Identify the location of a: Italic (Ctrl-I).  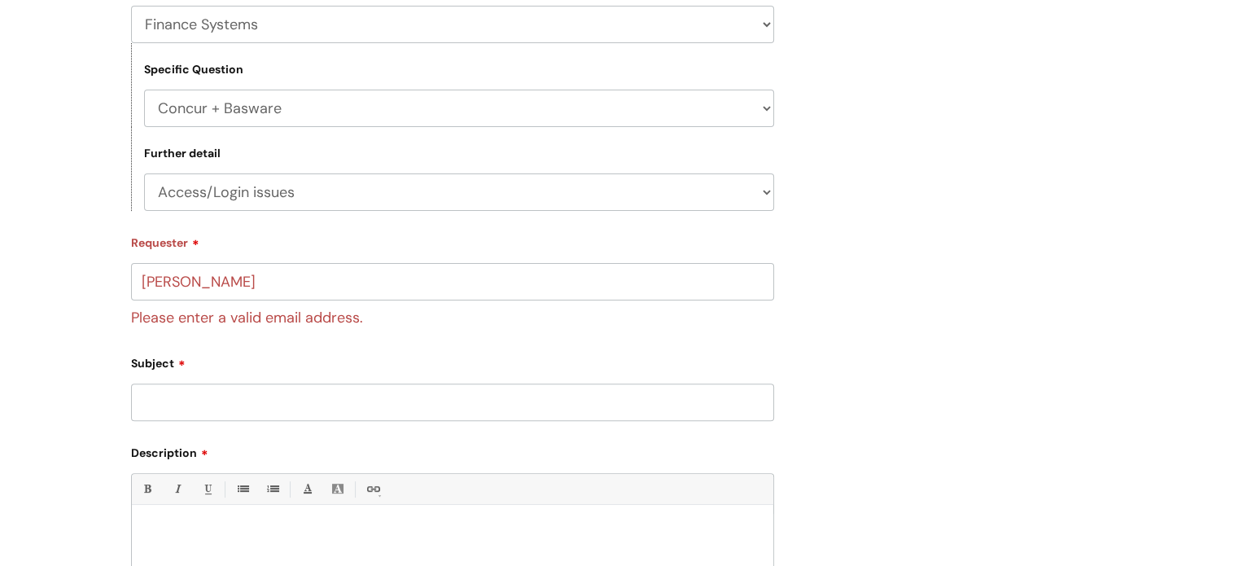
(177, 488).